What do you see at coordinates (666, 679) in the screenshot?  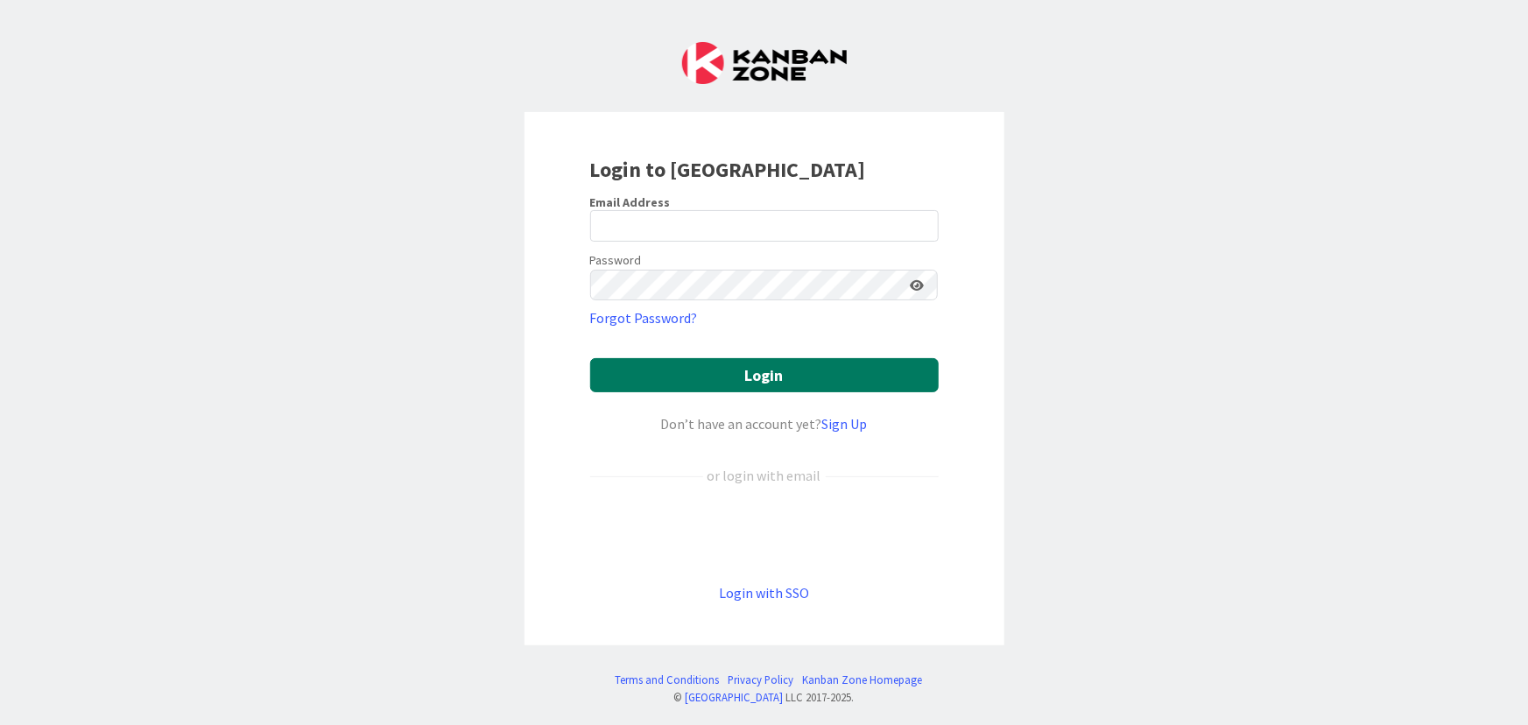 I see `a: Terms and Conditions` at bounding box center [666, 679].